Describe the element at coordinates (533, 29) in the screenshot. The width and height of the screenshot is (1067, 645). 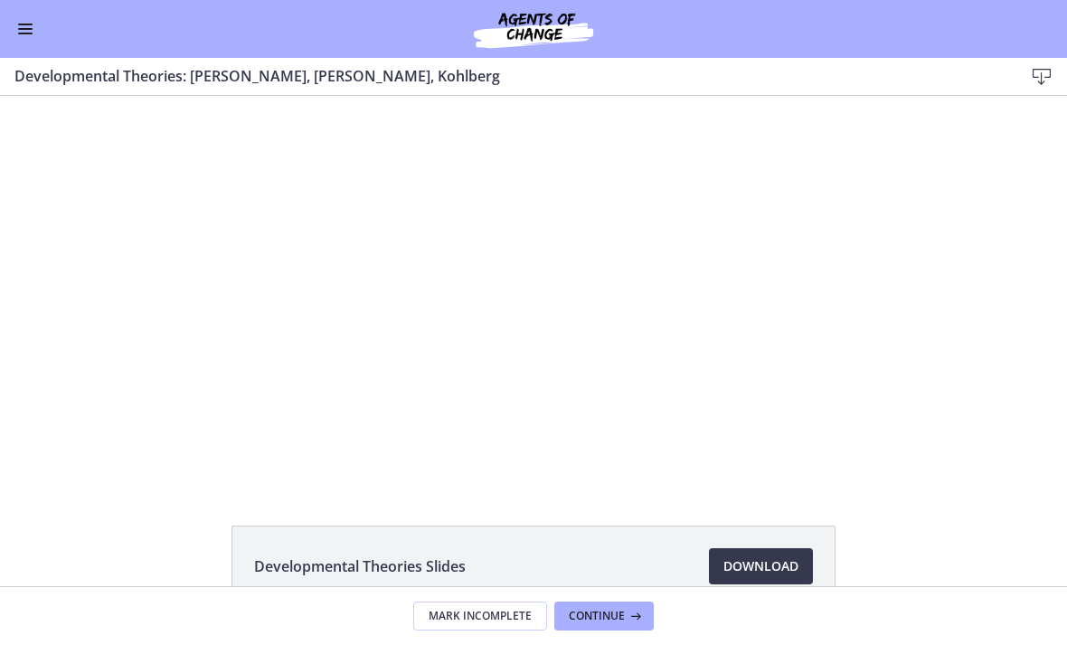
I see `img: Agents of Change Social Work Test Prep` at that location.